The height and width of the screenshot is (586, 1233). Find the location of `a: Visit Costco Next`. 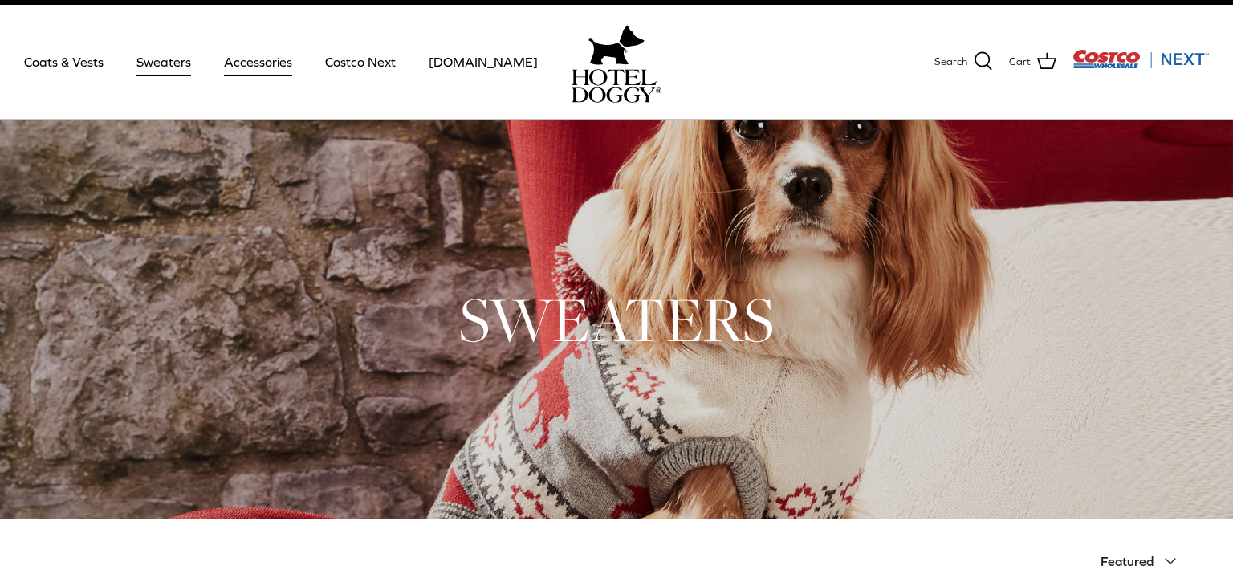

a: Visit Costco Next is located at coordinates (1141, 65).